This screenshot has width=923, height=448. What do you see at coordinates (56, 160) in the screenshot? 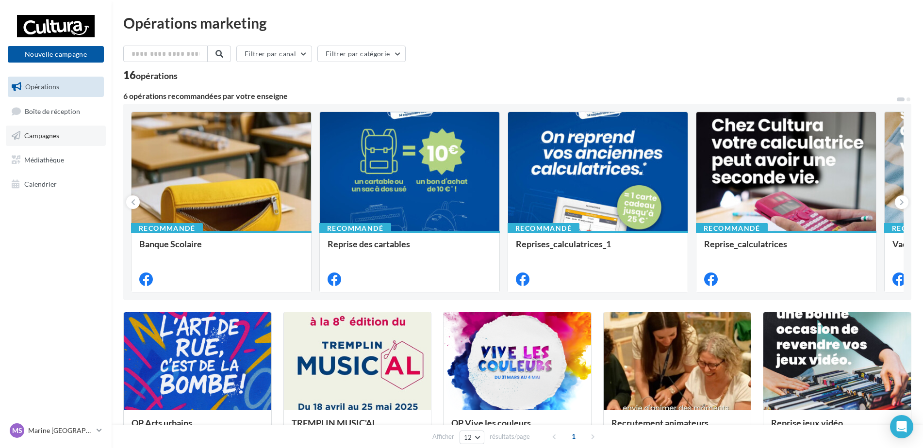
I see `a: Médiathèque` at bounding box center [56, 160].